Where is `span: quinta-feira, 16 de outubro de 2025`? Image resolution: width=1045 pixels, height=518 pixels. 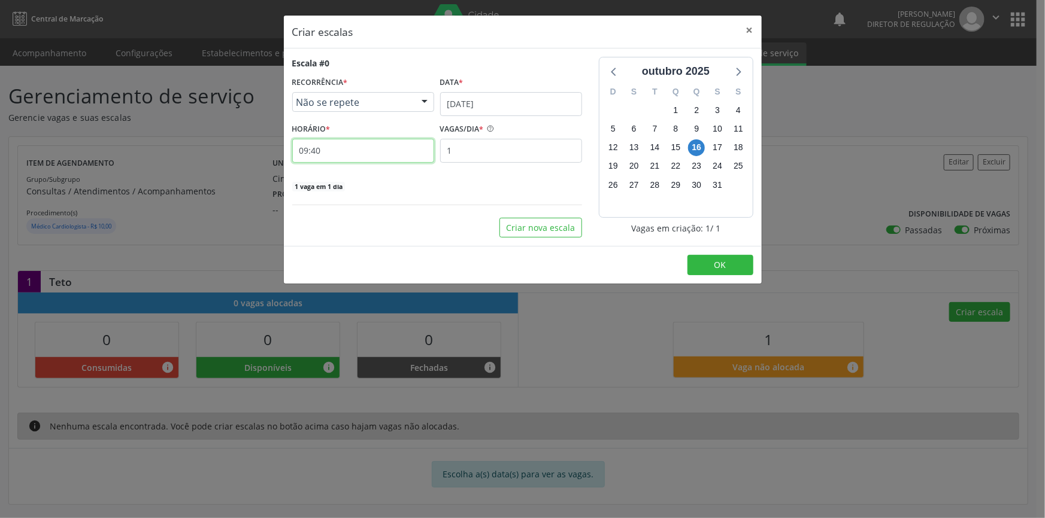 span: quinta-feira, 16 de outubro de 2025 is located at coordinates (696, 148).